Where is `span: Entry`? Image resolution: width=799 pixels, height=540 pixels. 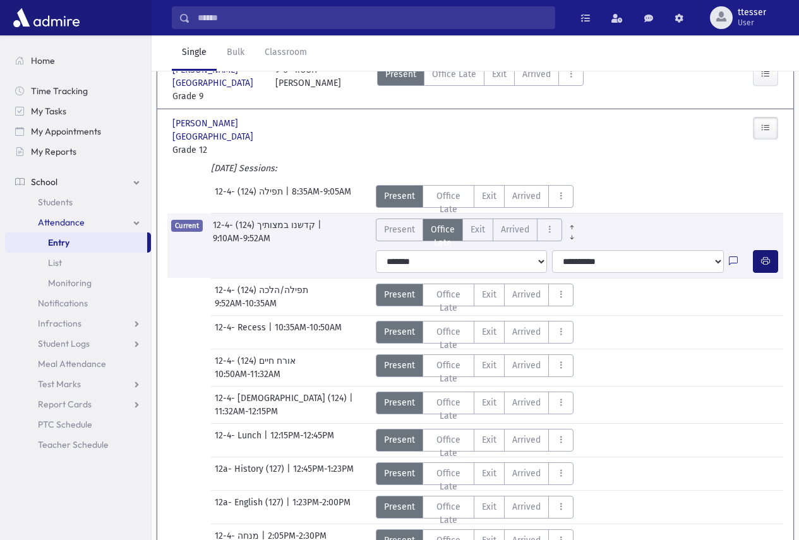 span: Entry is located at coordinates (59, 242).